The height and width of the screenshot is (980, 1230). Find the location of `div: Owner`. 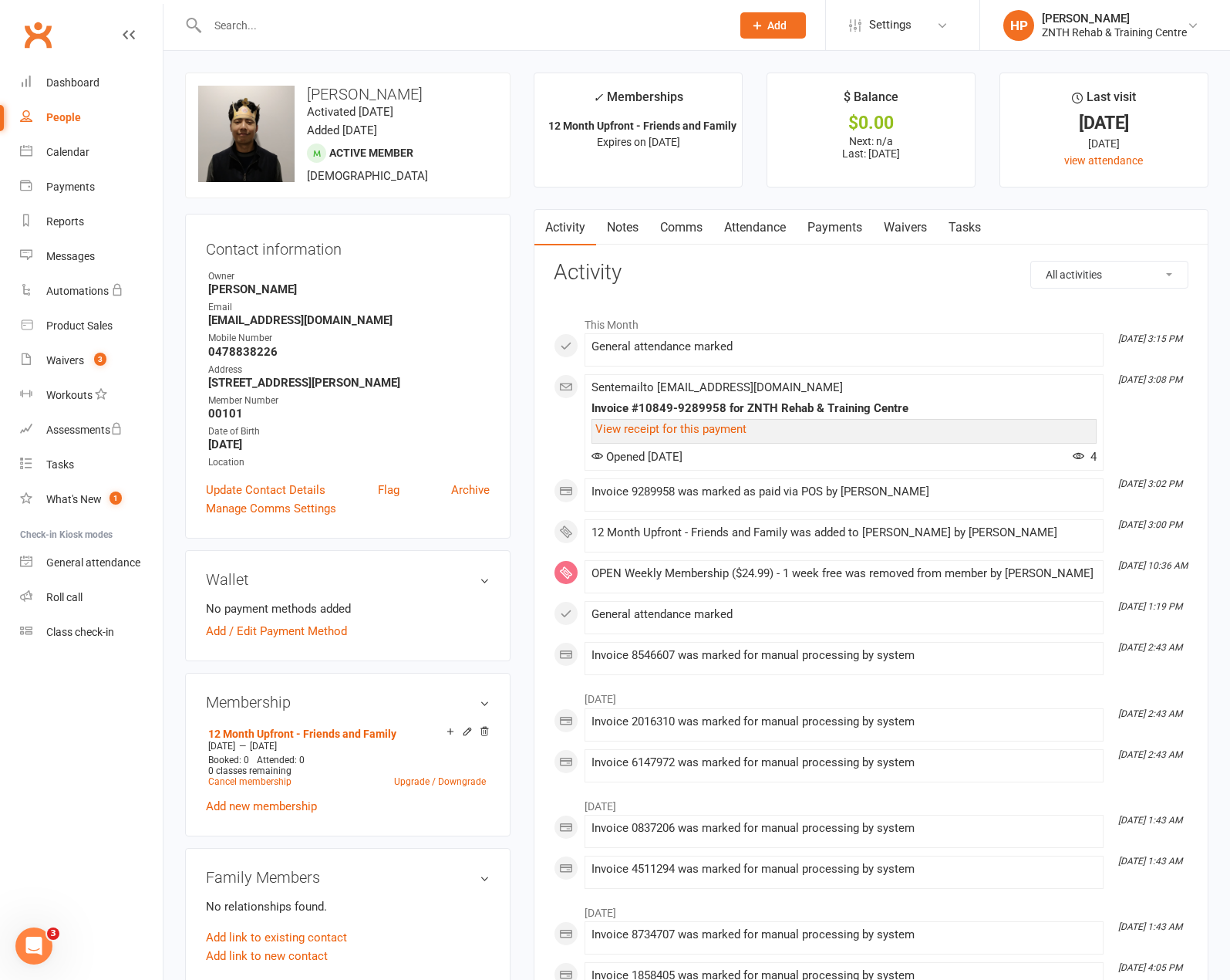

div: Owner is located at coordinates (349, 277).